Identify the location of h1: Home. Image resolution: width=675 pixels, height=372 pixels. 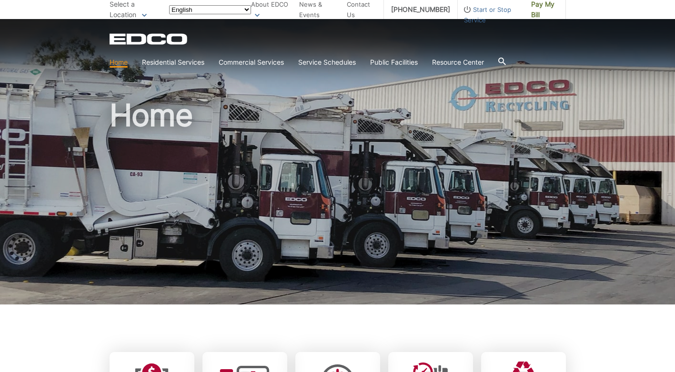
(338, 204).